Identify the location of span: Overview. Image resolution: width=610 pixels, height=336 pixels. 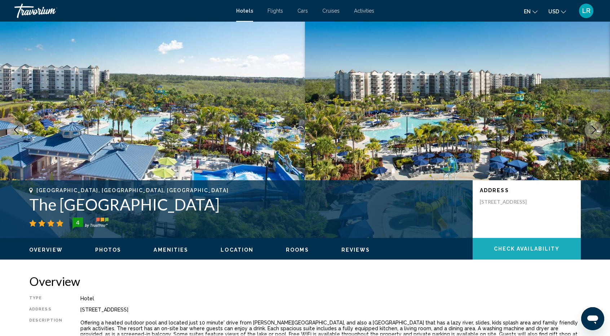
(46, 250).